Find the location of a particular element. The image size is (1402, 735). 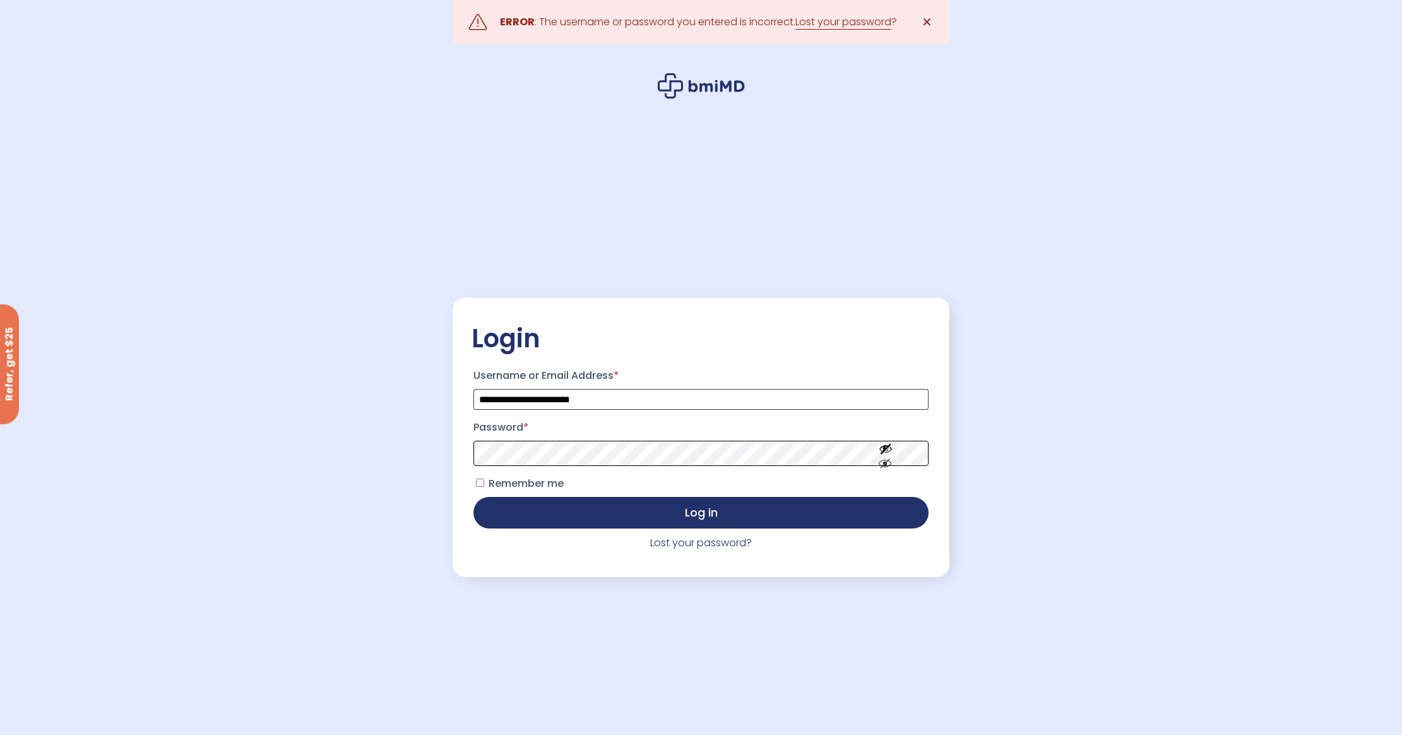

label: Password is located at coordinates (701, 427).